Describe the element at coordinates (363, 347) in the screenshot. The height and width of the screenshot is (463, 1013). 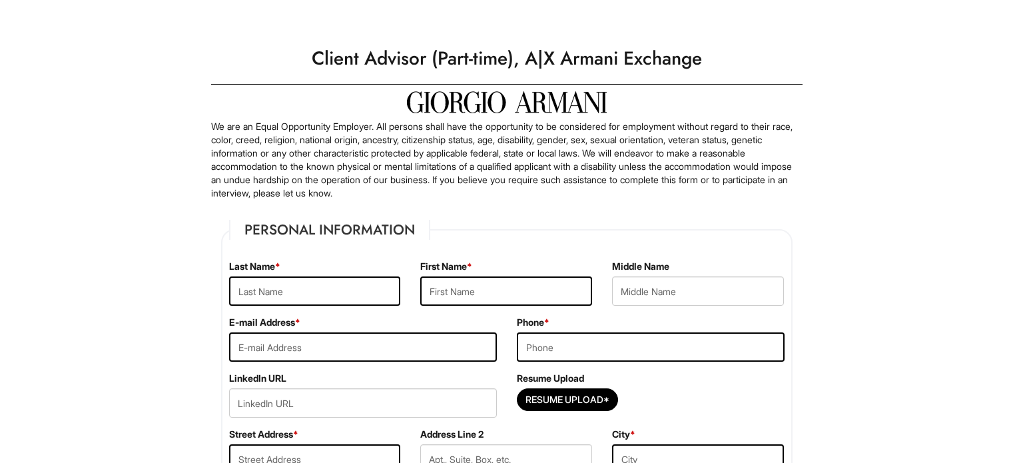
I see `input: E-mail Address` at that location.